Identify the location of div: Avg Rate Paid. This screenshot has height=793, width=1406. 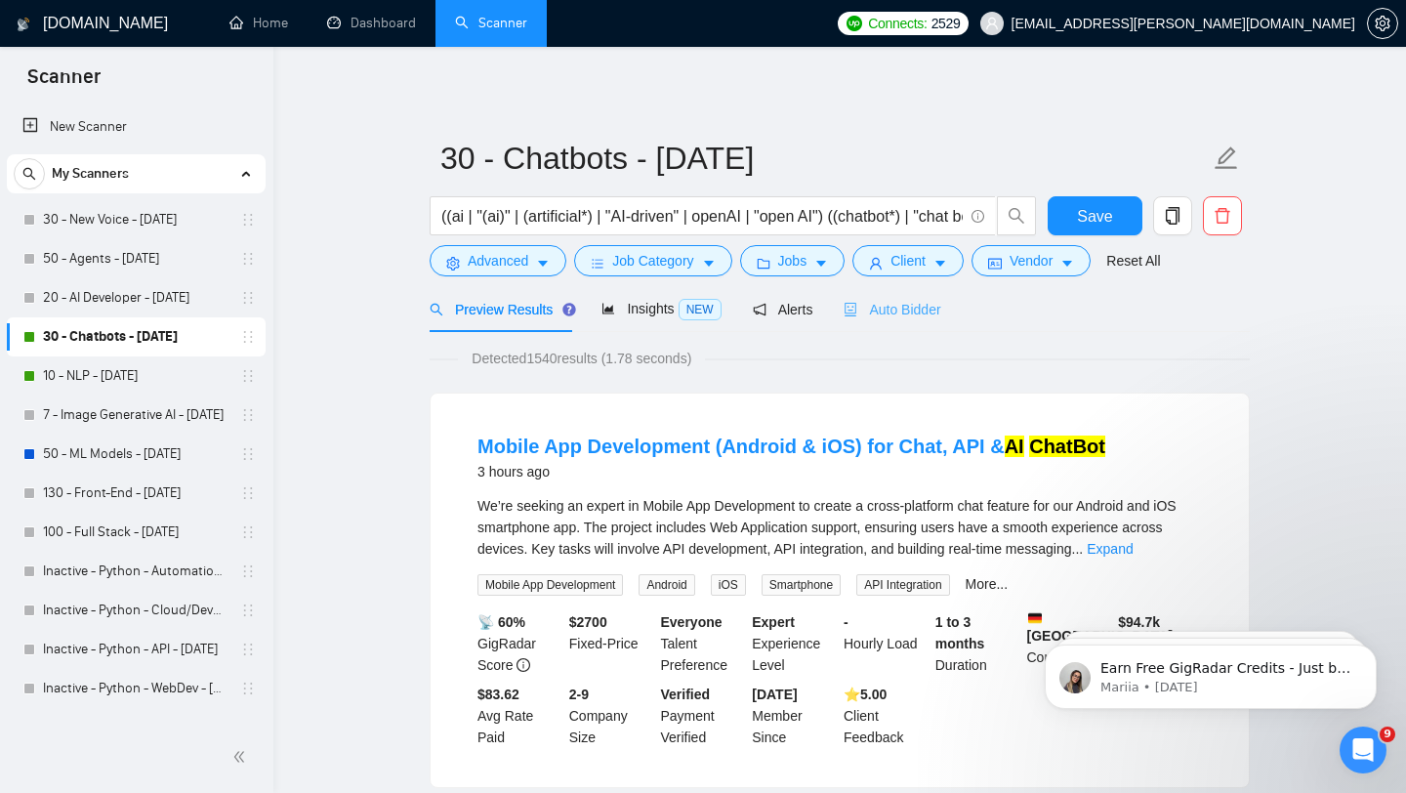
(519, 716).